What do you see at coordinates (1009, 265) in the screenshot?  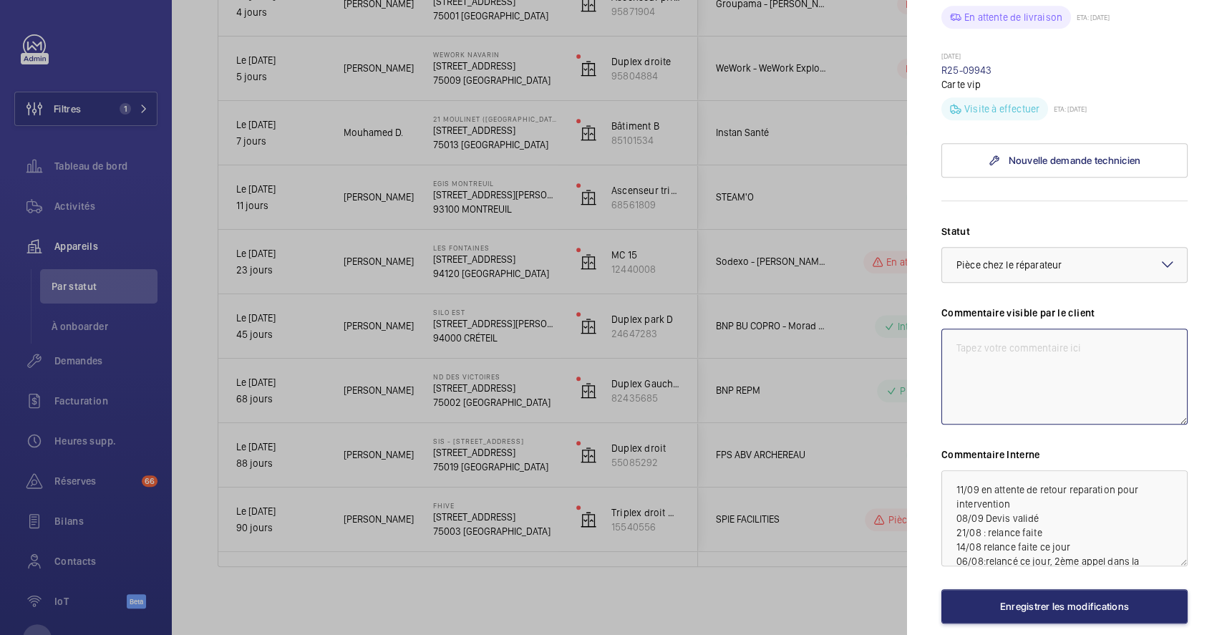 I see `span: Pièce chez le réparateur` at bounding box center [1009, 265].